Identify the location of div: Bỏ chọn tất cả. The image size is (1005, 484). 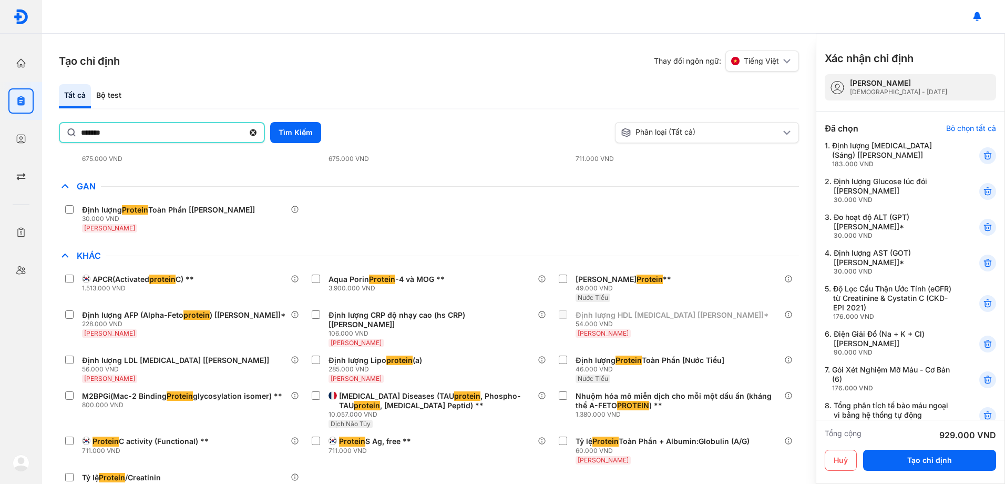
(971, 128).